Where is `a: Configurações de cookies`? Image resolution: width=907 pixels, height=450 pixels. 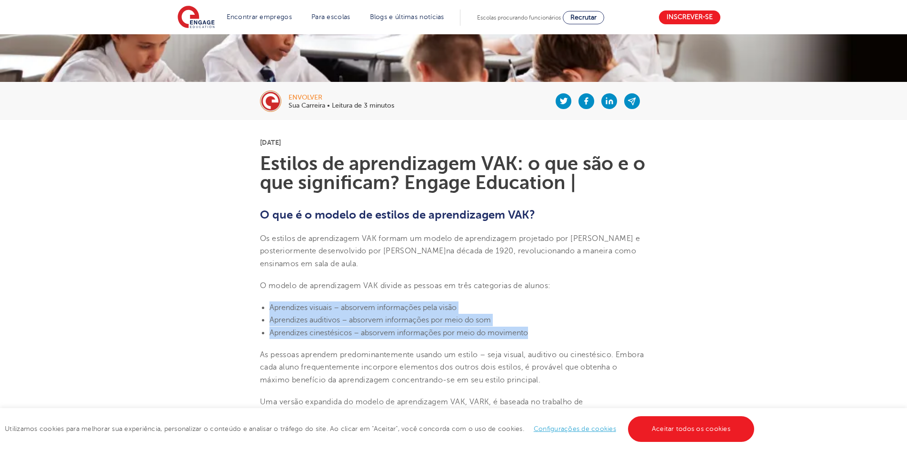 a: Configurações de cookies is located at coordinates (574, 428).